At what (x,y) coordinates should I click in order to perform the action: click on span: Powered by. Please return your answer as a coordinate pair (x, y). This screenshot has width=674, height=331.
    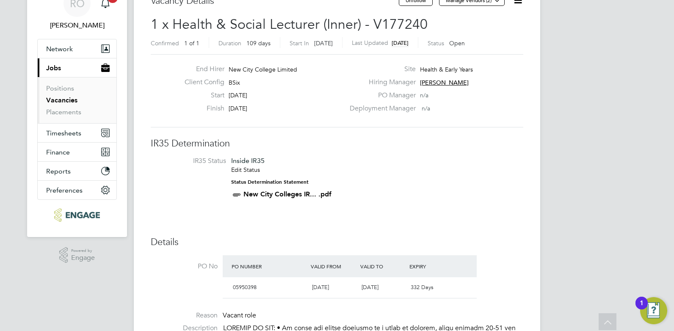
    Looking at the image, I should click on (83, 251).